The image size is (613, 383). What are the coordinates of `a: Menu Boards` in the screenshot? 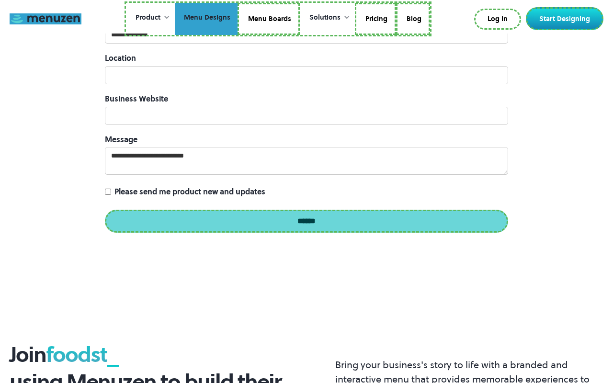 It's located at (269, 19).